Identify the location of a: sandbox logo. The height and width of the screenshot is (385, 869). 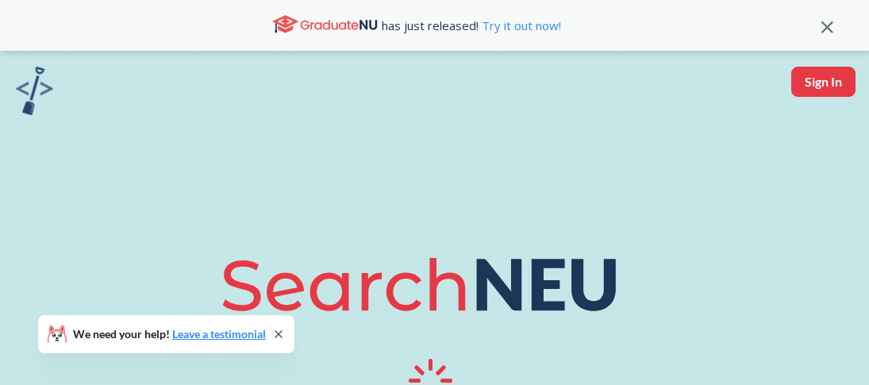
(34, 93).